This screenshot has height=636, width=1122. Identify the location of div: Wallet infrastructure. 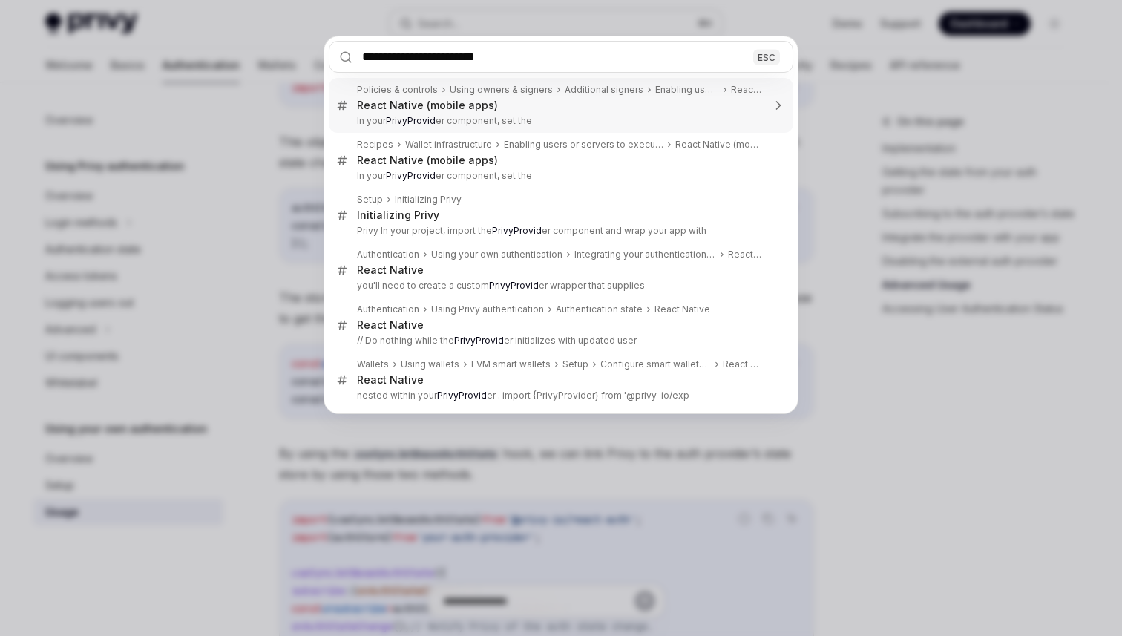
(448, 145).